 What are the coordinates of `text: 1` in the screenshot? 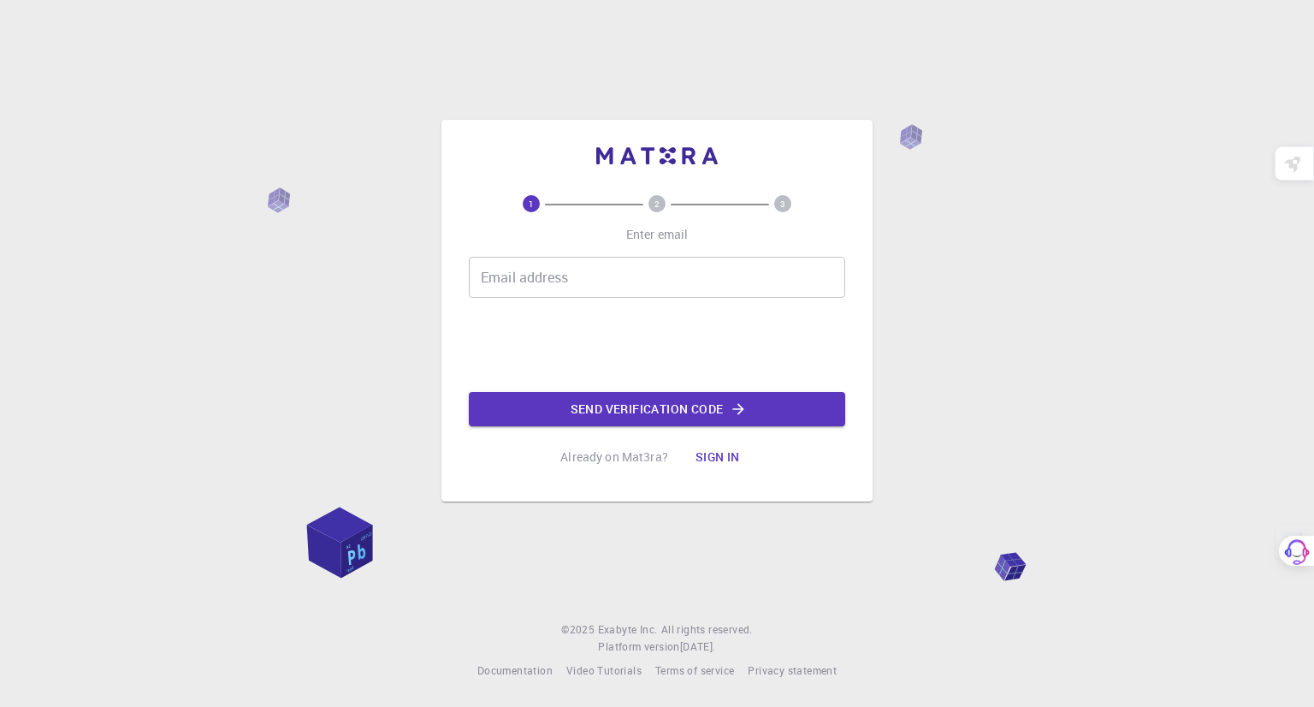 It's located at (531, 204).